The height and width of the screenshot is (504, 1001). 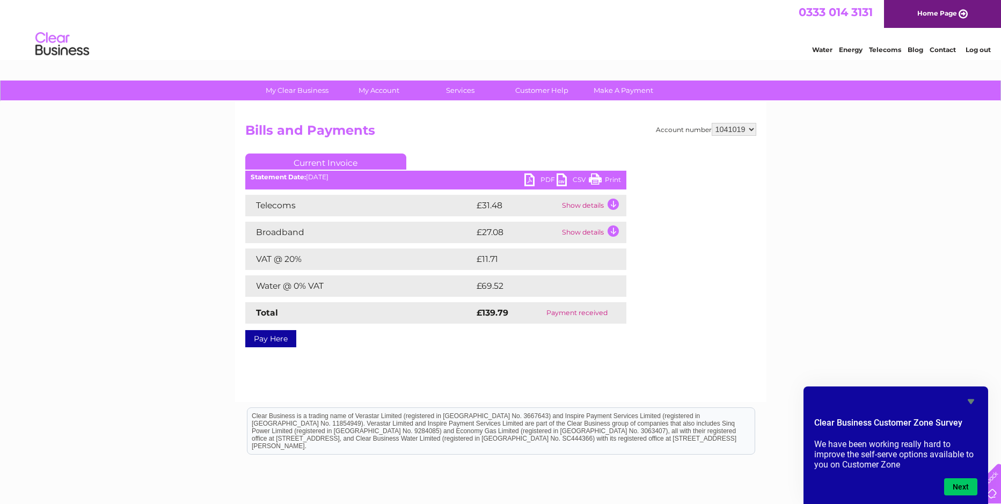 I want to click on strong: Total, so click(x=267, y=312).